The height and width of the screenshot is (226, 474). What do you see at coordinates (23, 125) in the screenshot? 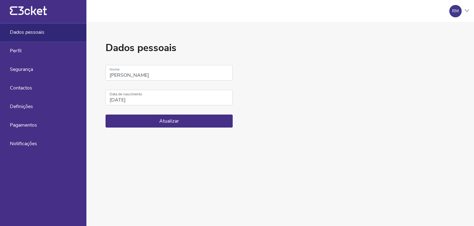
I see `span: Pagamentos` at bounding box center [23, 125].